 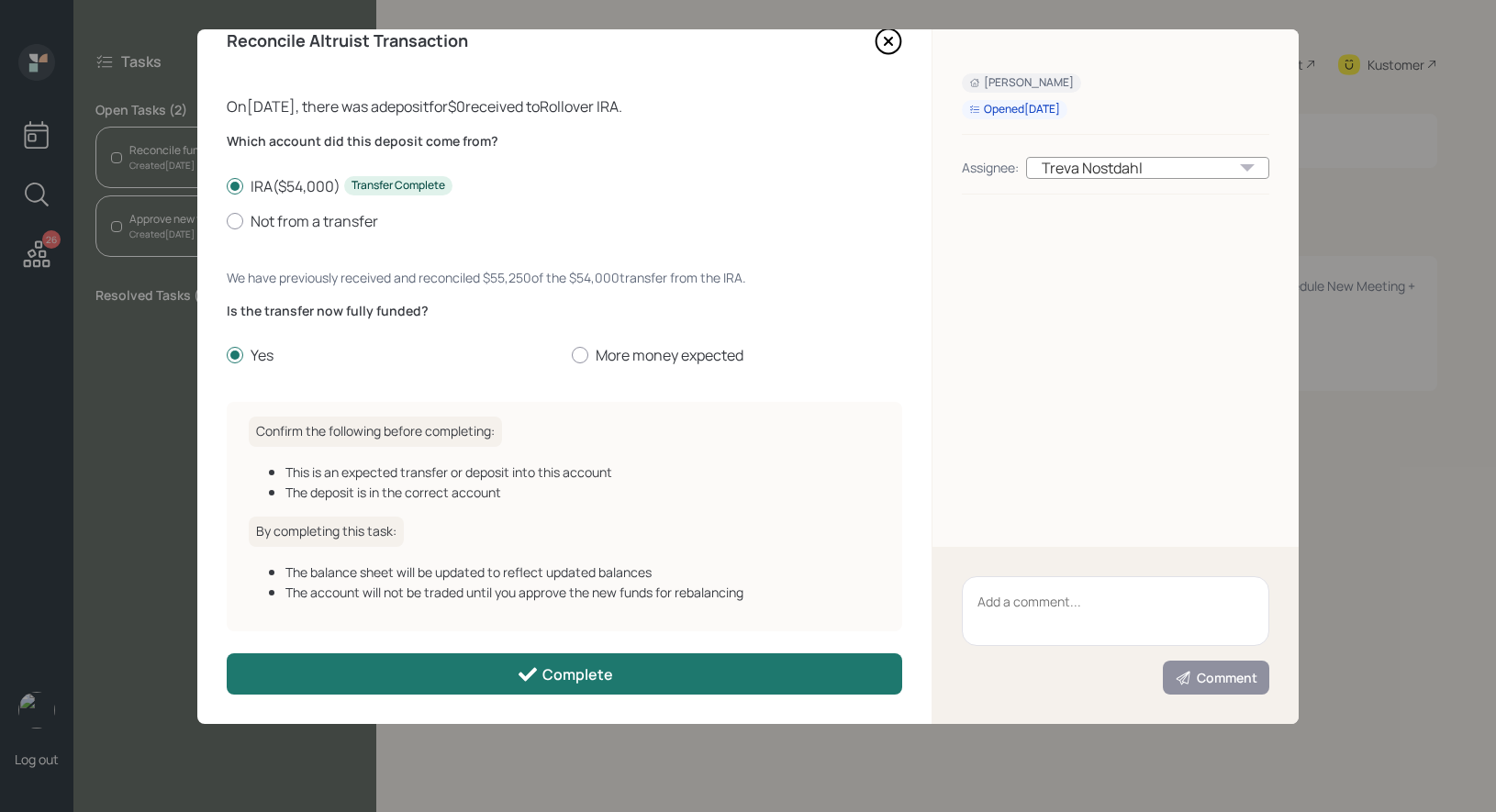 I want to click on div: This is an expected transfer or deposit into this account, so click(x=583, y=472).